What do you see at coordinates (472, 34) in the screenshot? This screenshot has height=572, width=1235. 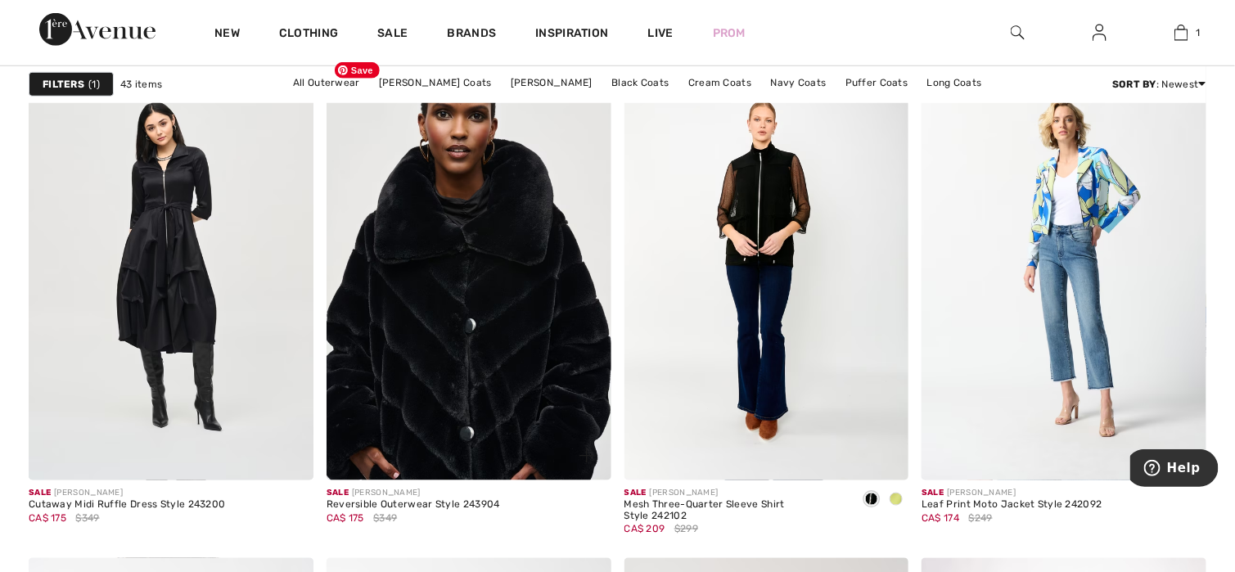 I see `a: Brands` at bounding box center [472, 34].